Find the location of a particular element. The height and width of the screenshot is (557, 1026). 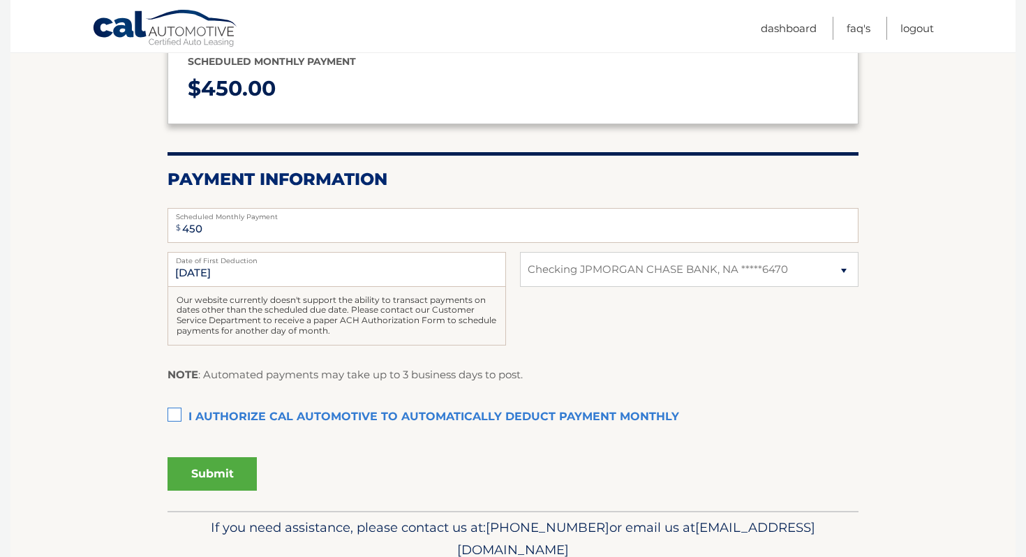

input: Payment Date is located at coordinates (336, 269).